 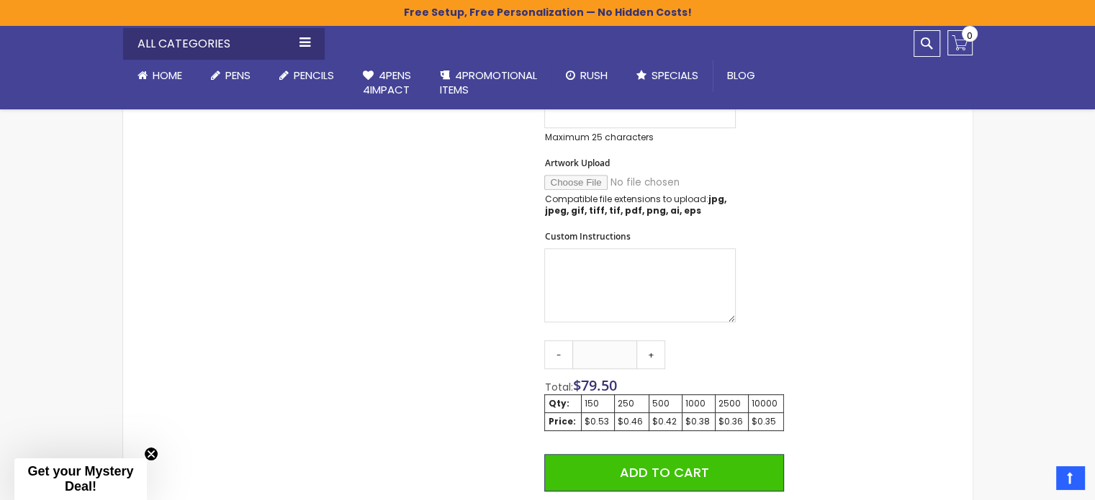 What do you see at coordinates (230, 76) in the screenshot?
I see `a: Pens` at bounding box center [230, 76].